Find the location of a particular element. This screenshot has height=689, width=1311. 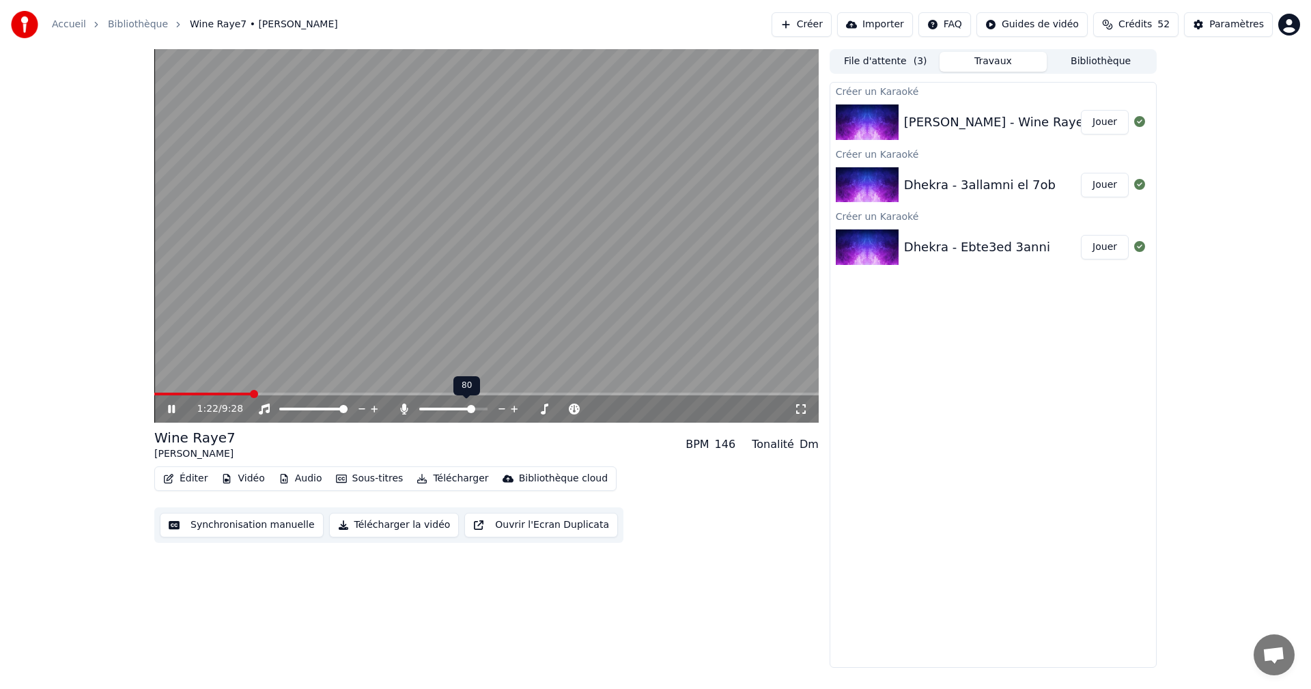

button: Travaux is located at coordinates (994, 61).